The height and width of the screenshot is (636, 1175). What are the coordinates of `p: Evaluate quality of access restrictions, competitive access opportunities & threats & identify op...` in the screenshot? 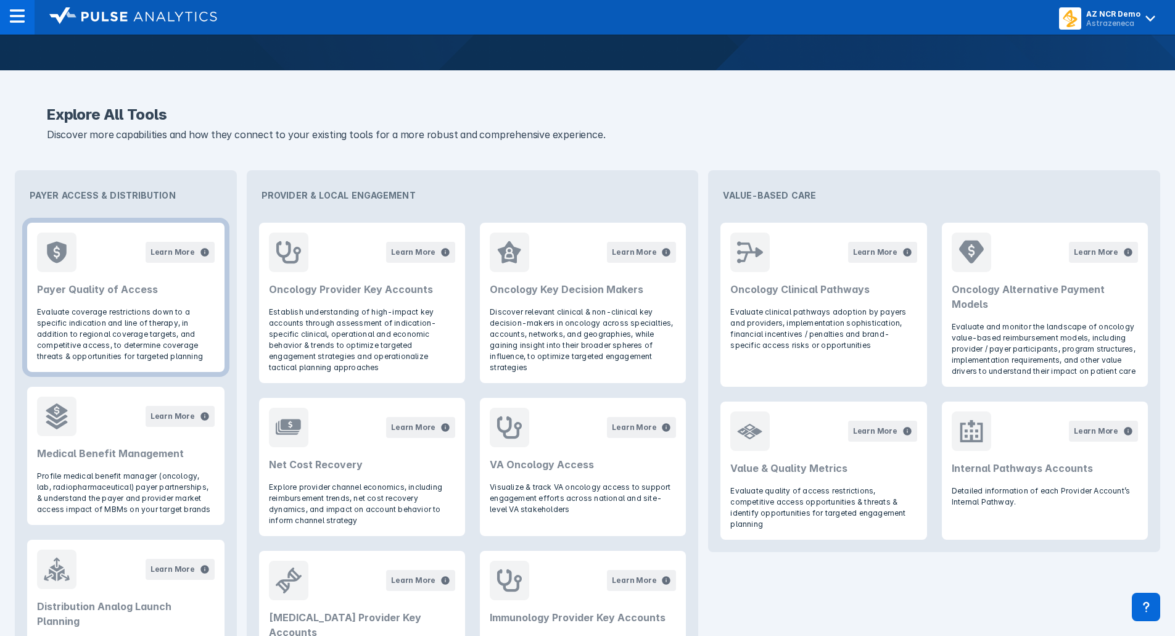 It's located at (824, 508).